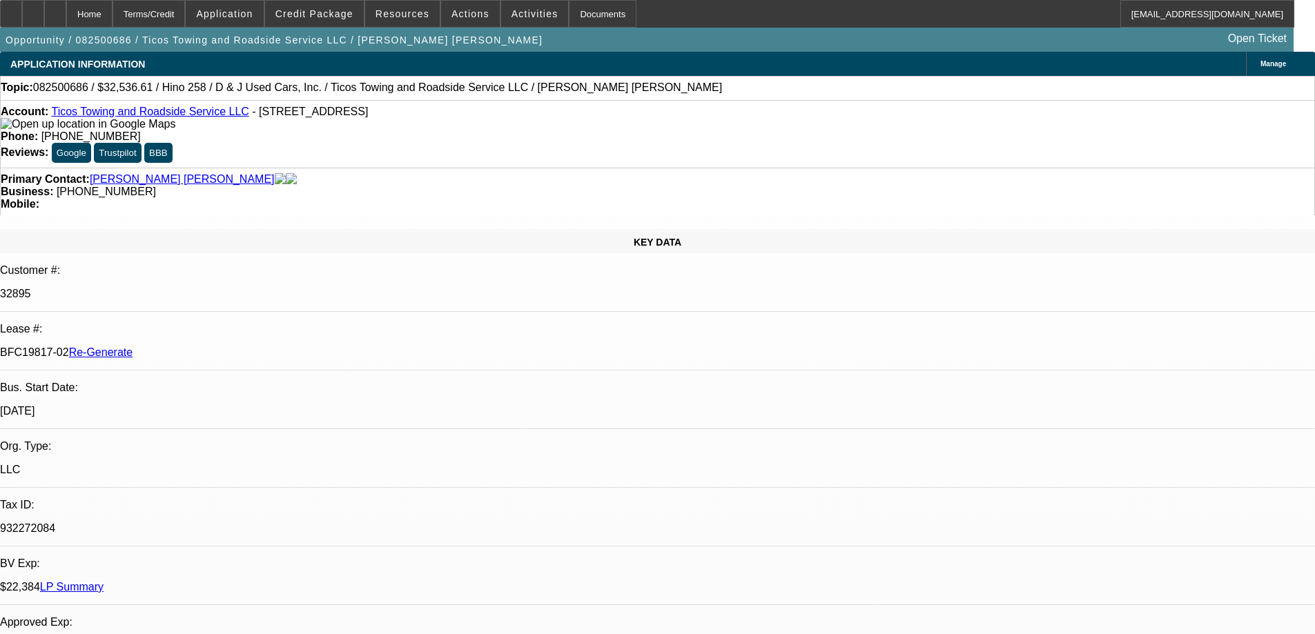  I want to click on span: Resources, so click(402, 14).